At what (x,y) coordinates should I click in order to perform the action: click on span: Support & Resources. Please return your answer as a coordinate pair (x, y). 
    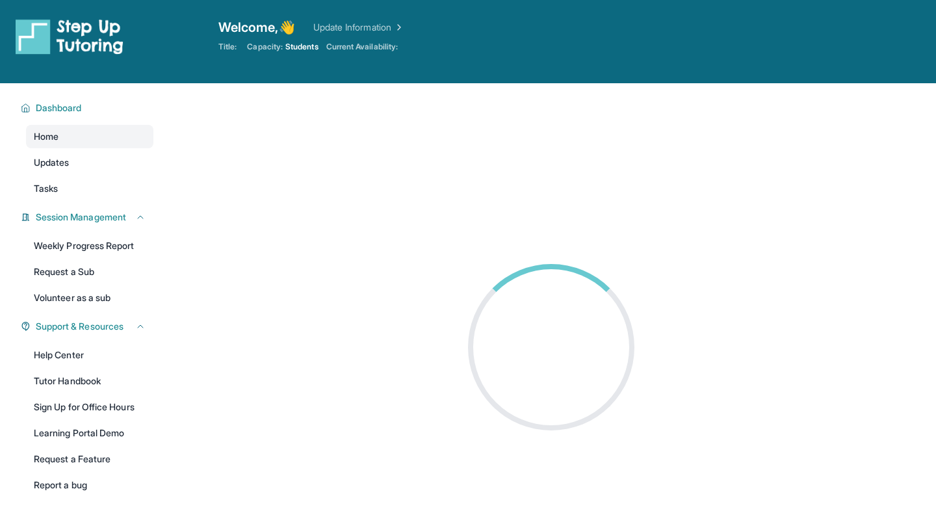
    Looking at the image, I should click on (79, 326).